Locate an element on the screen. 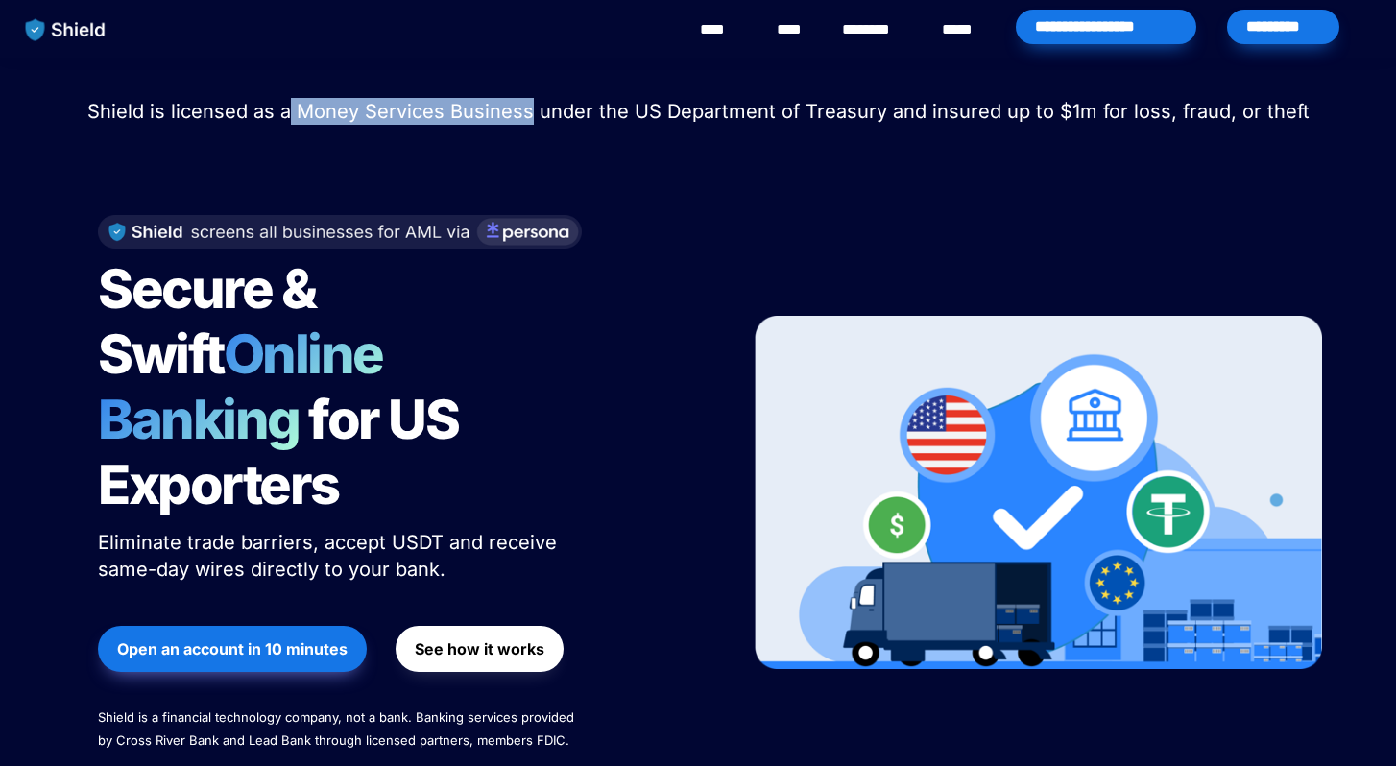 The height and width of the screenshot is (766, 1396). strong: Open an account in 10 minutes is located at coordinates (232, 649).